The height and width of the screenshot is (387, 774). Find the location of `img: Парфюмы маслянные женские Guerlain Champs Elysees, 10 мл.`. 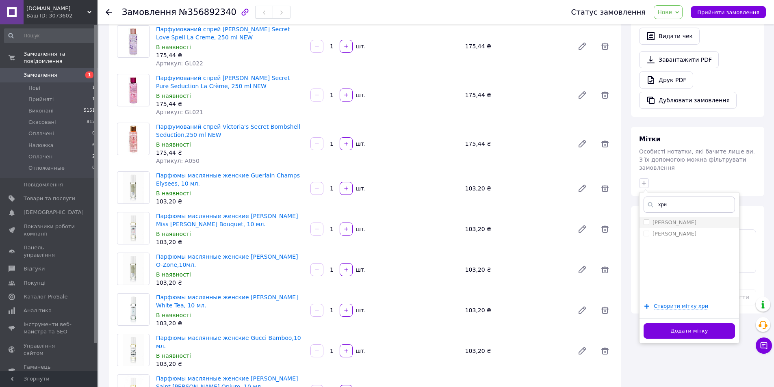

img: Парфюмы маслянные женские Guerlain Champs Elysees, 10 мл. is located at coordinates (133, 188).